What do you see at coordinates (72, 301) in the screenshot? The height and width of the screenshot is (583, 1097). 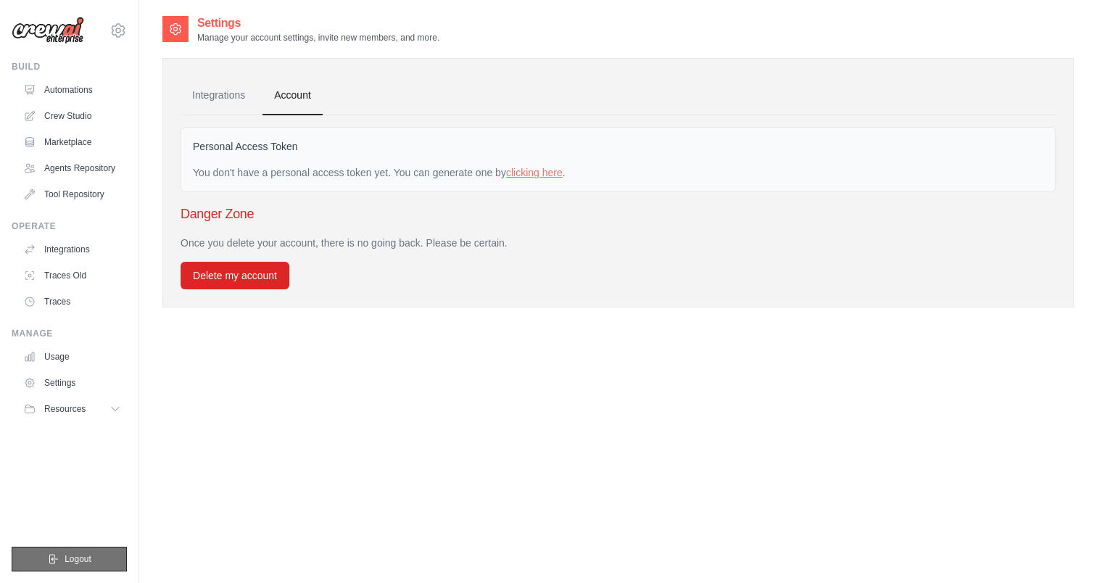 I see `a: Traces` at bounding box center [72, 301].